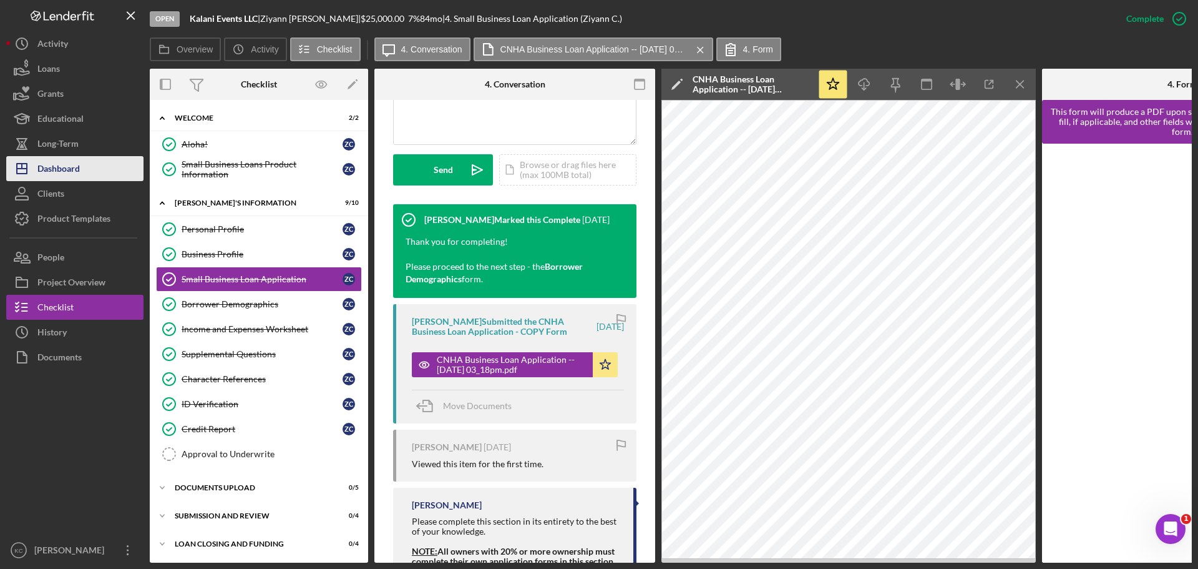 Image resolution: width=1198 pixels, height=569 pixels. Describe the element at coordinates (165, 19) in the screenshot. I see `div: Open` at that location.